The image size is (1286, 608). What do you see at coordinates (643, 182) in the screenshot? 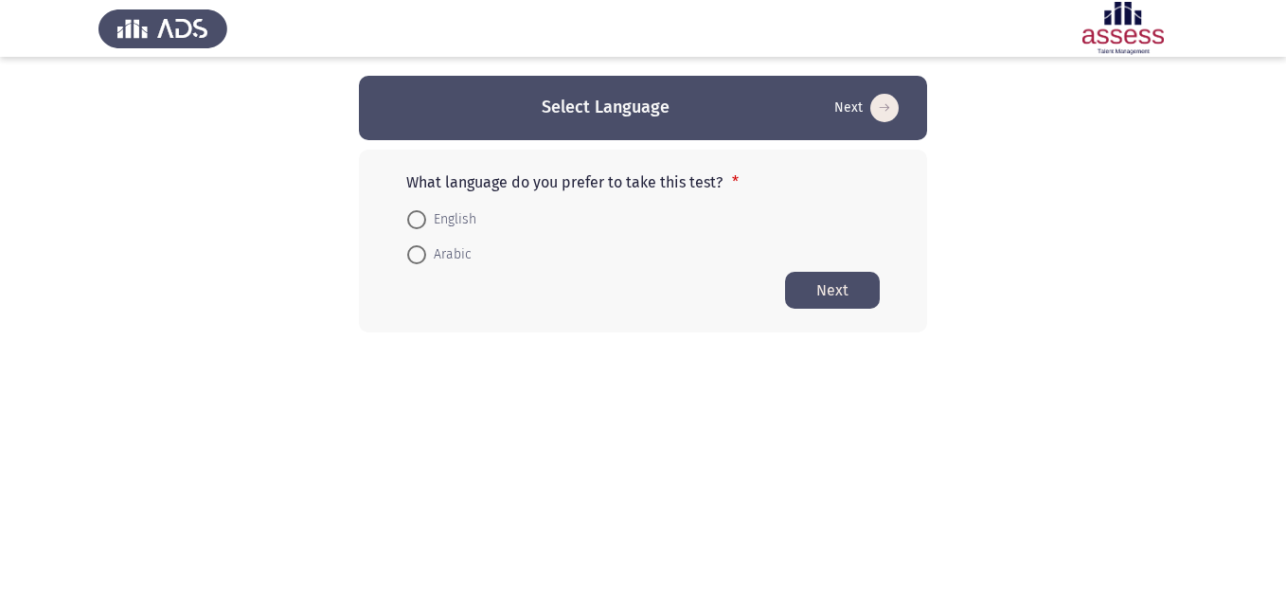
I see `p: What language do you prefer to take this test?` at bounding box center [643, 182].